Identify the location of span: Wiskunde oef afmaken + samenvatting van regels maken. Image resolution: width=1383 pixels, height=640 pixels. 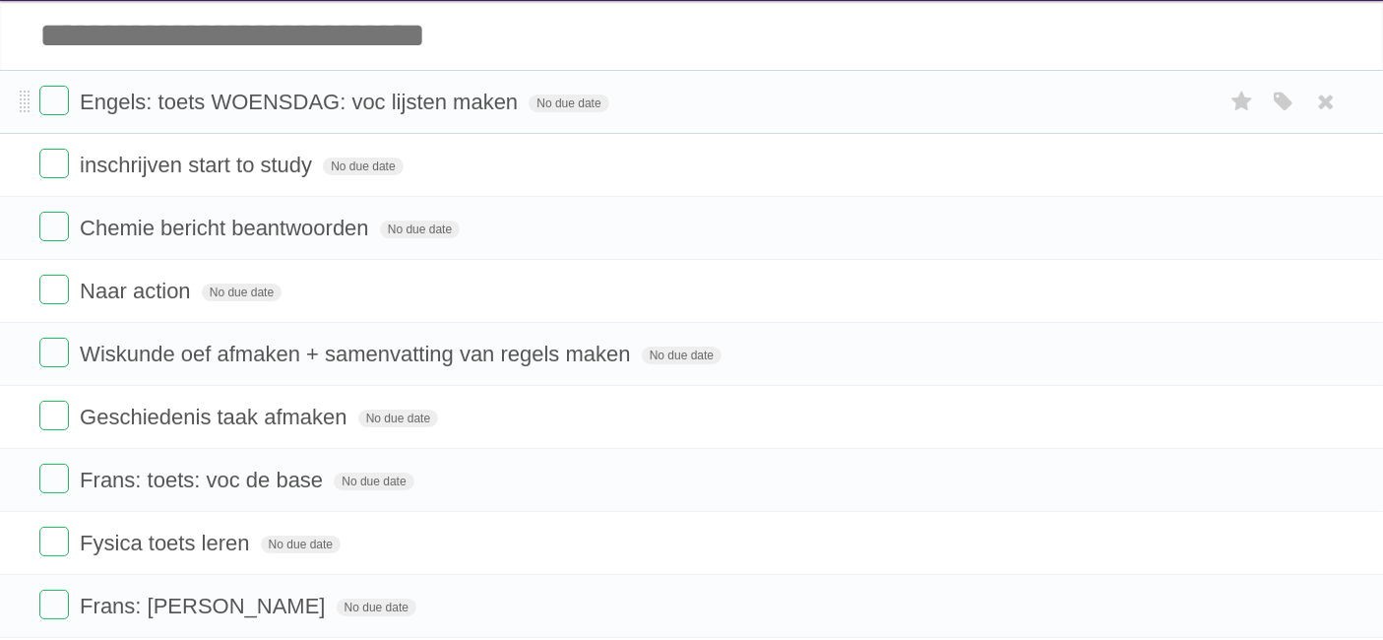
(357, 353).